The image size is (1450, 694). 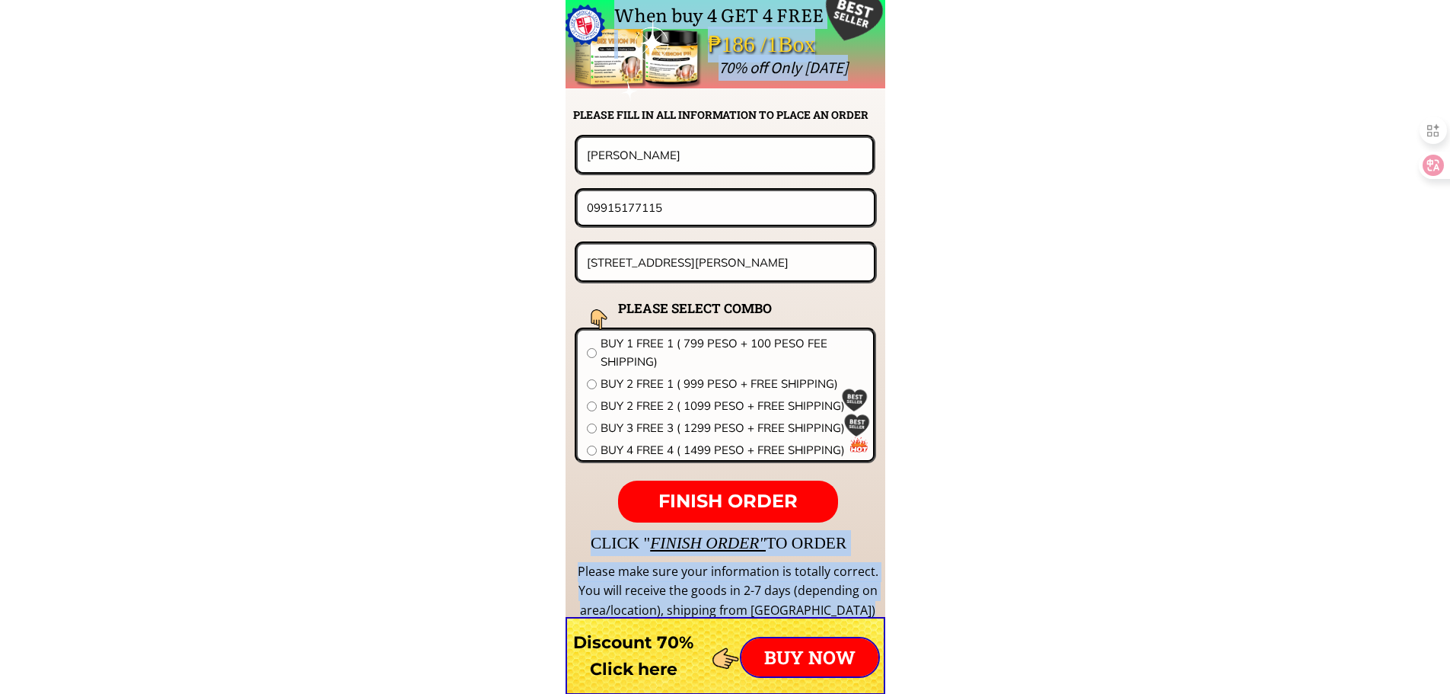 I want to click on span: FINISH ORDER, so click(x=728, y=500).